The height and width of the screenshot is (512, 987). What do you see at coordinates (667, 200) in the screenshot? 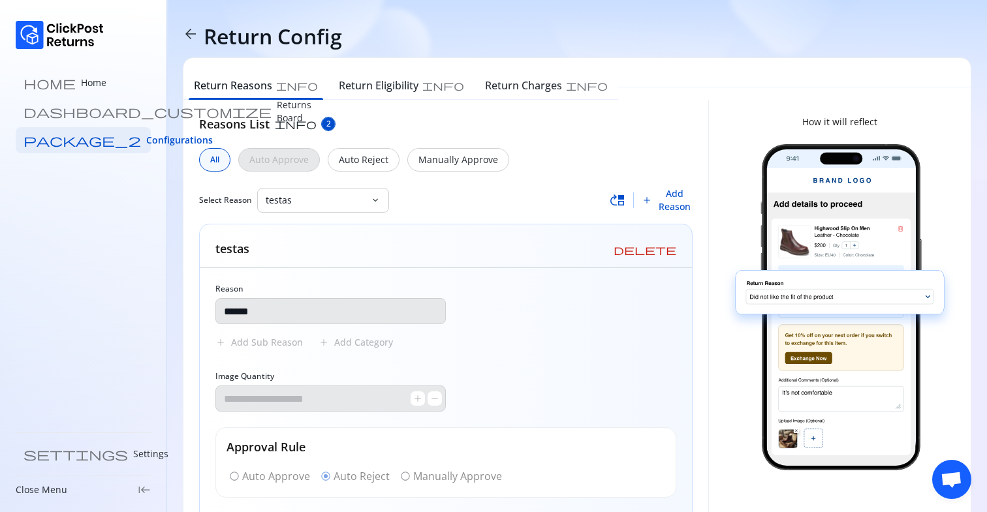
I see `button: Add Reason` at bounding box center [667, 200].